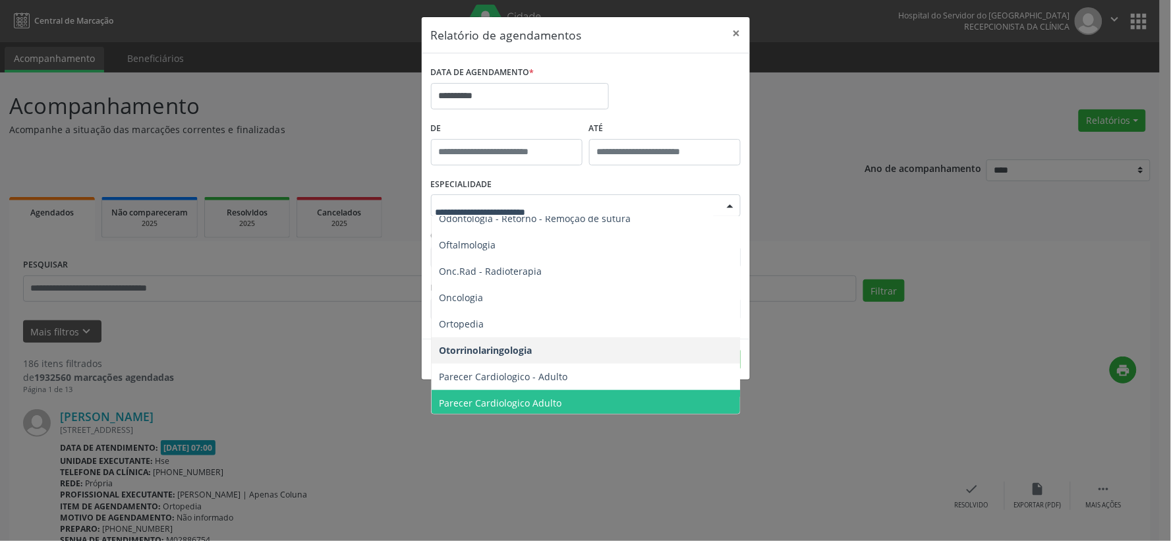 The width and height of the screenshot is (1171, 541). I want to click on h5: Relatório de agendamentos, so click(506, 35).